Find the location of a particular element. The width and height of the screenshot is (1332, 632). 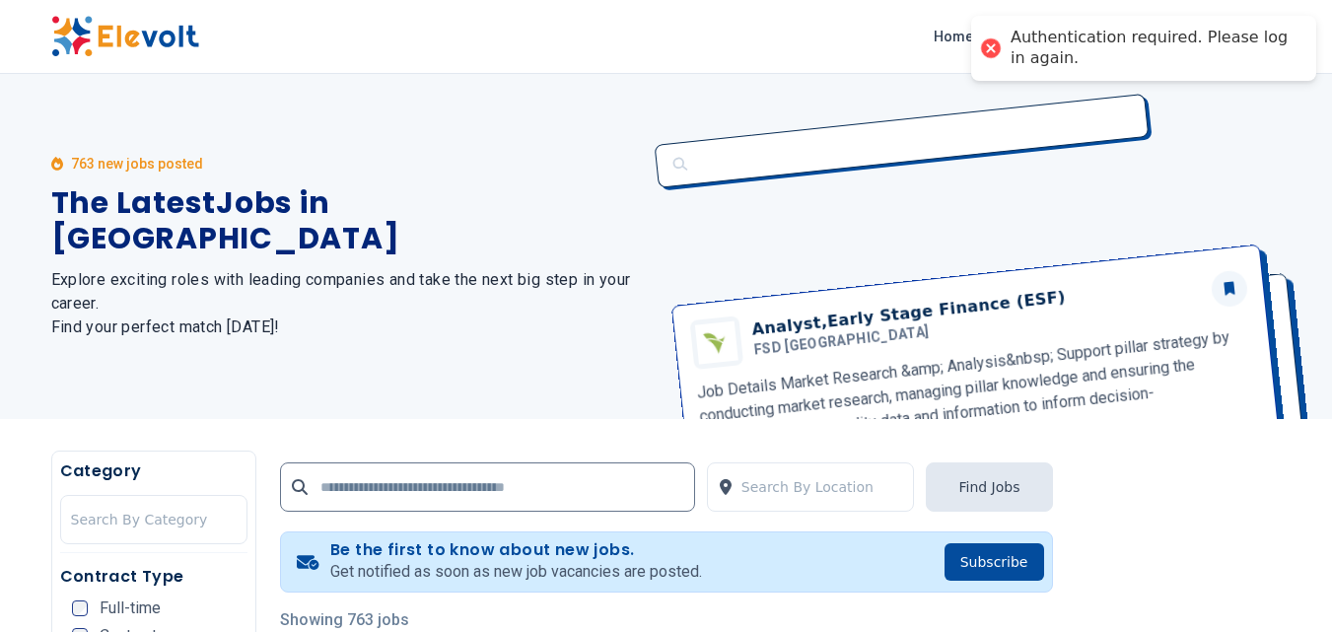

span: Full-time is located at coordinates (130, 608).